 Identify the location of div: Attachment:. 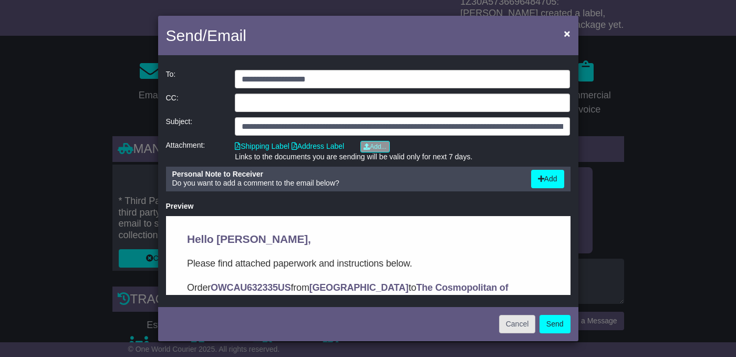
(196, 151).